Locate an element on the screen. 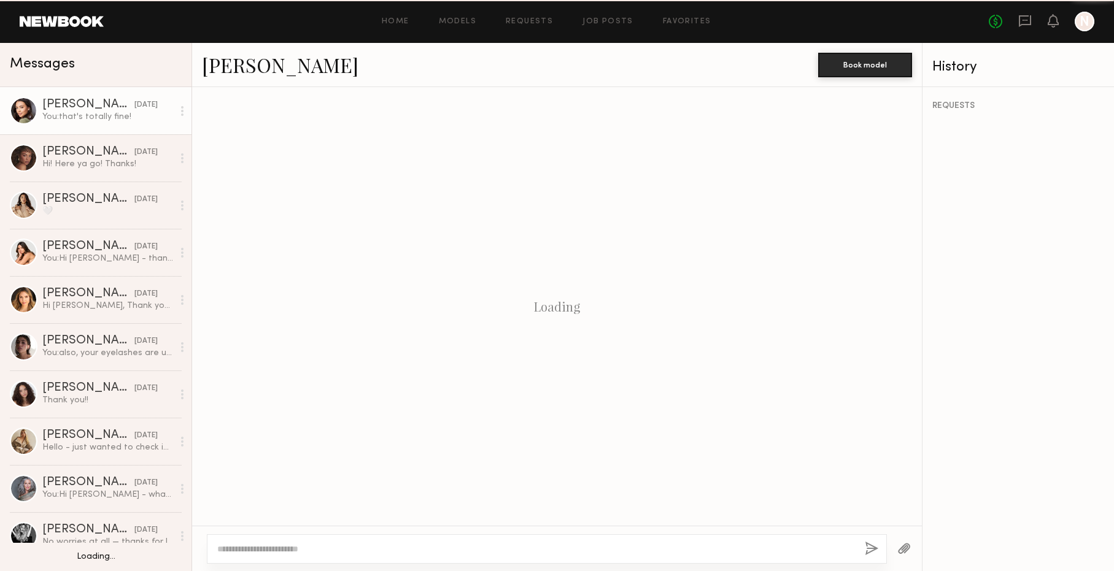 This screenshot has width=1114, height=571. a: Home is located at coordinates (395, 21).